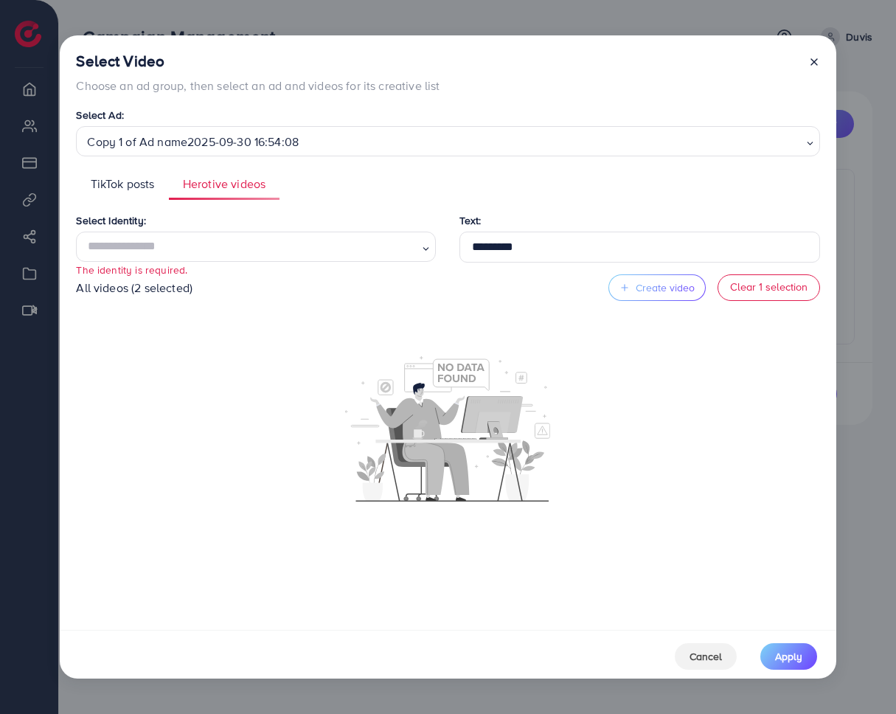 The height and width of the screenshot is (714, 896). I want to click on small: The identity is required., so click(131, 270).